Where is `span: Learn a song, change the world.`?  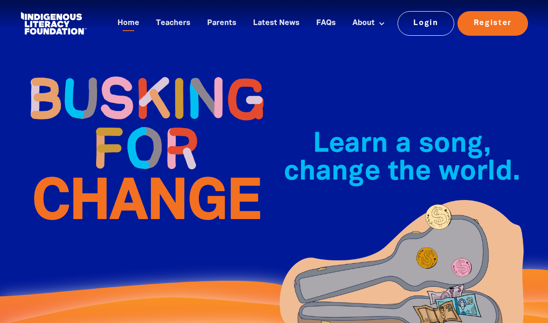
span: Learn a song, change the world. is located at coordinates (402, 158).